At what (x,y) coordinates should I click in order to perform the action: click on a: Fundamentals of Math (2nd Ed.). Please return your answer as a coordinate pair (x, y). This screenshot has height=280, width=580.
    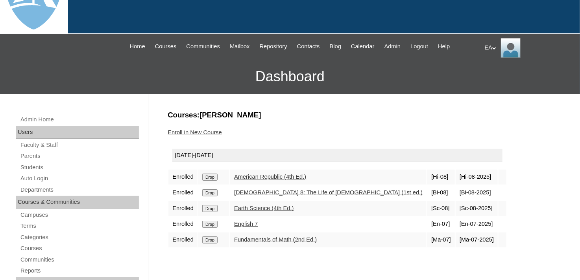
    Looking at the image, I should click on (275, 240).